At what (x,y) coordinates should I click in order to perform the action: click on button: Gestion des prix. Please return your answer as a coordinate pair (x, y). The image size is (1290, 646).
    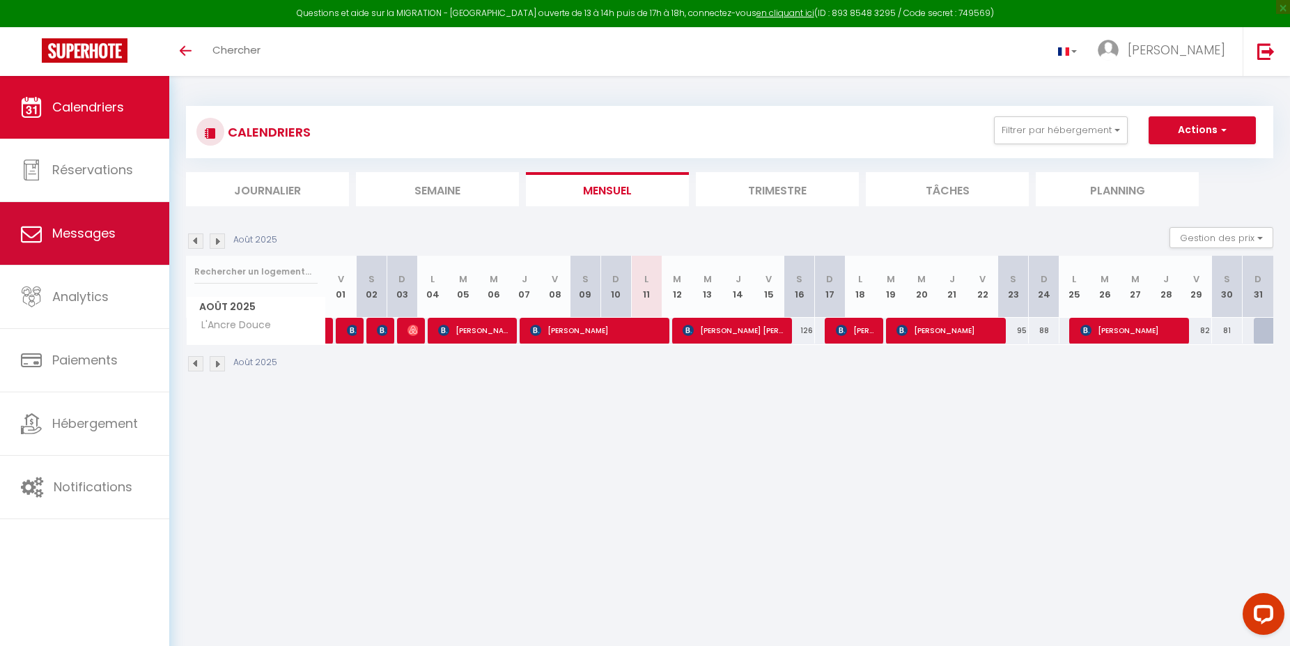
    Looking at the image, I should click on (1221, 237).